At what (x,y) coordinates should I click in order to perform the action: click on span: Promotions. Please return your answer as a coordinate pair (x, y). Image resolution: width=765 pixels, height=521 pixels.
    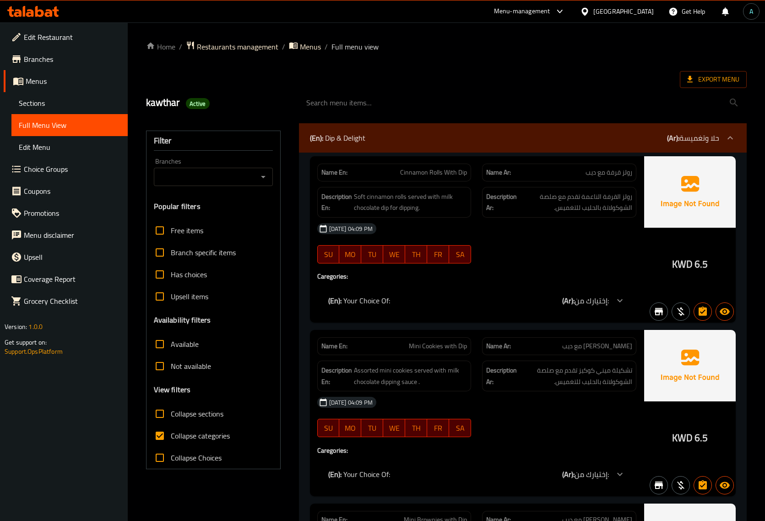
    Looking at the image, I should click on (72, 213).